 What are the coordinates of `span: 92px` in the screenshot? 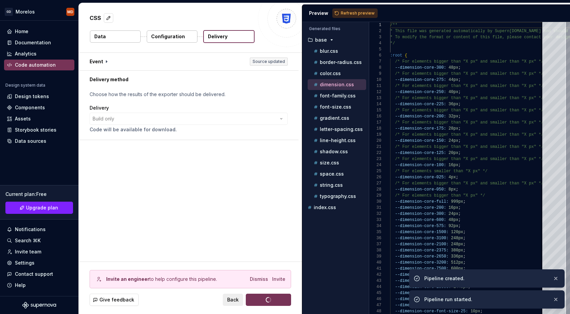 It's located at (454, 226).